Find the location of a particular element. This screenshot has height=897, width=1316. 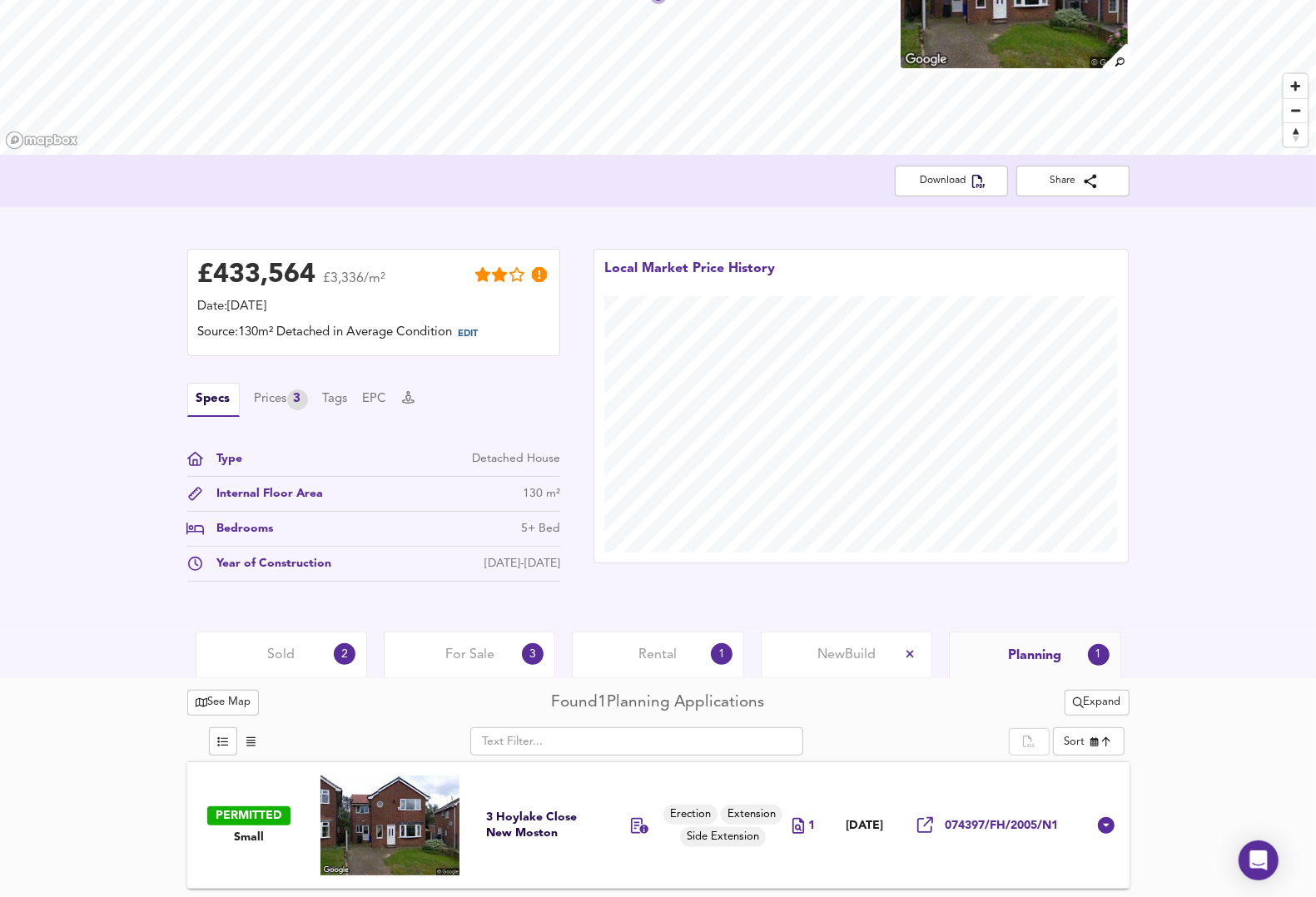

span: £3,336/m² is located at coordinates (354, 283).